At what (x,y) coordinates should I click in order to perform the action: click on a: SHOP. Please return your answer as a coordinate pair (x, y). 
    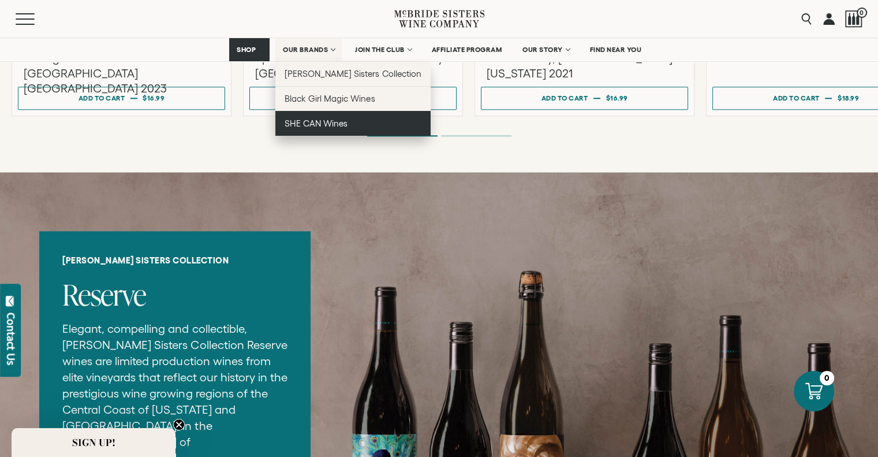
    Looking at the image, I should click on (249, 50).